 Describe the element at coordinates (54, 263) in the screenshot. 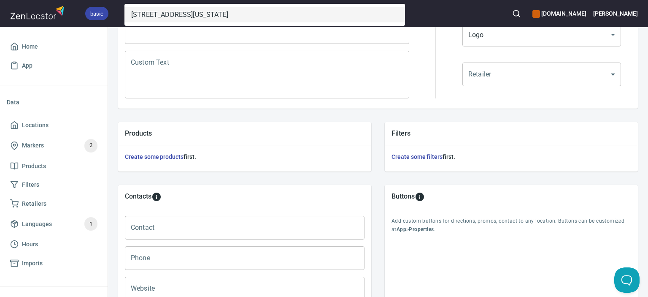

I see `a: Imports` at that location.